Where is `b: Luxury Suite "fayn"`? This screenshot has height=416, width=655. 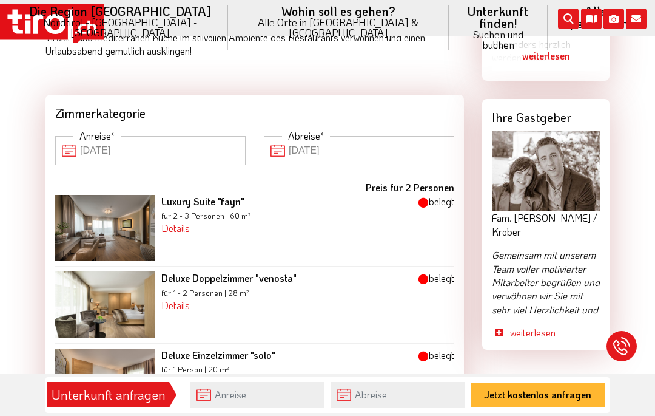
b: Luxury Suite "fayn" is located at coordinates (203, 201).